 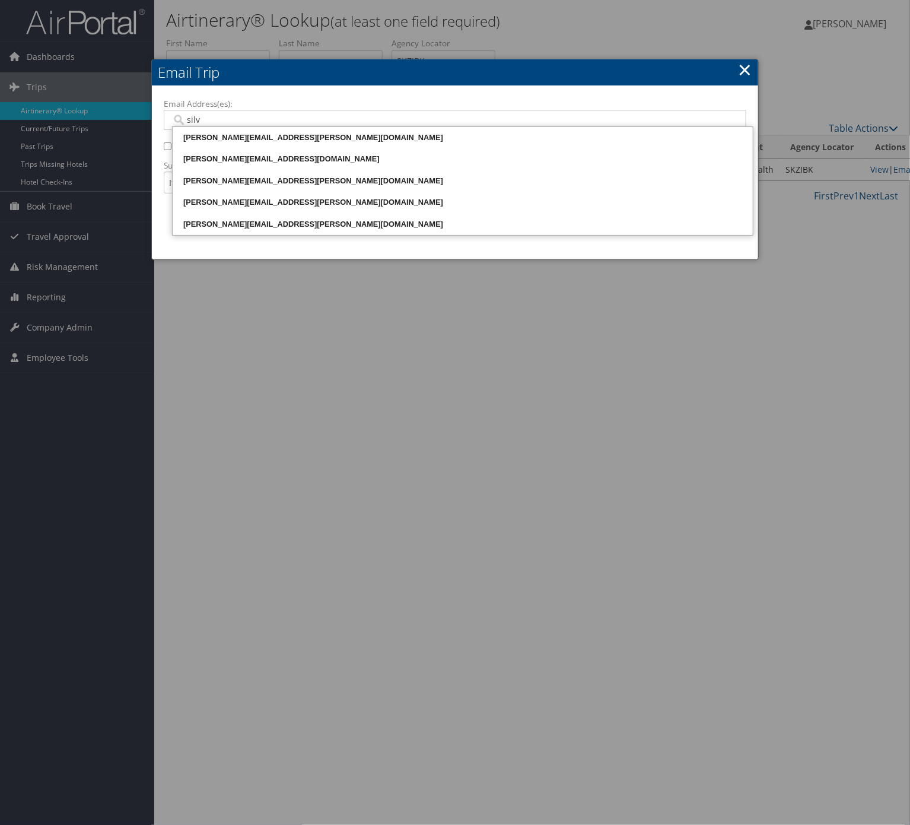 I want to click on label: Subject:, so click(x=455, y=166).